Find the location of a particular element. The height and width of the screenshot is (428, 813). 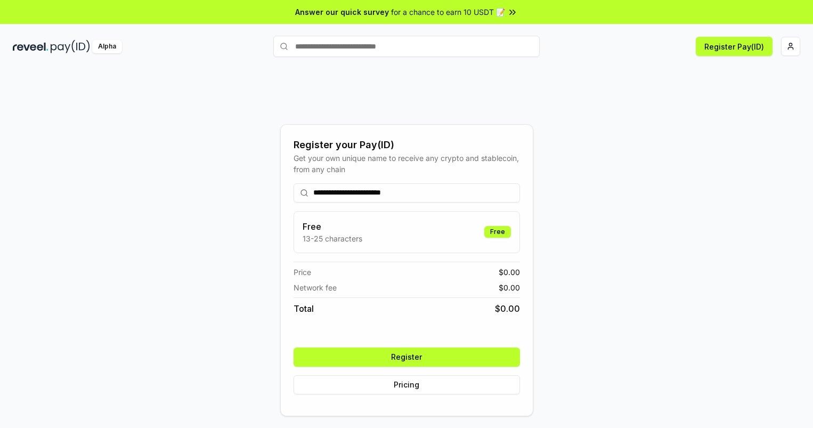

button: Register is located at coordinates (407, 357).